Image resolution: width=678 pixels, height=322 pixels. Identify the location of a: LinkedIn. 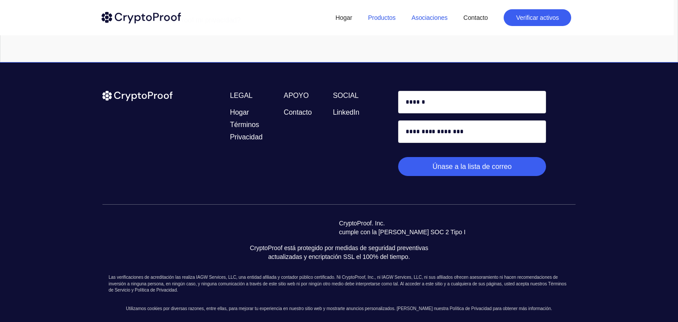
(346, 112).